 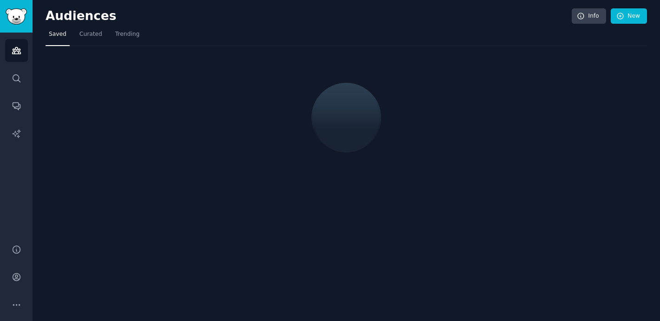 I want to click on span: Trending, so click(x=127, y=34).